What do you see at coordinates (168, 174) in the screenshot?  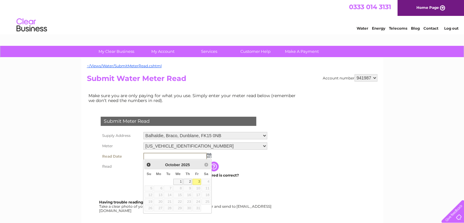 I see `span: Tuesday` at bounding box center [168, 174].